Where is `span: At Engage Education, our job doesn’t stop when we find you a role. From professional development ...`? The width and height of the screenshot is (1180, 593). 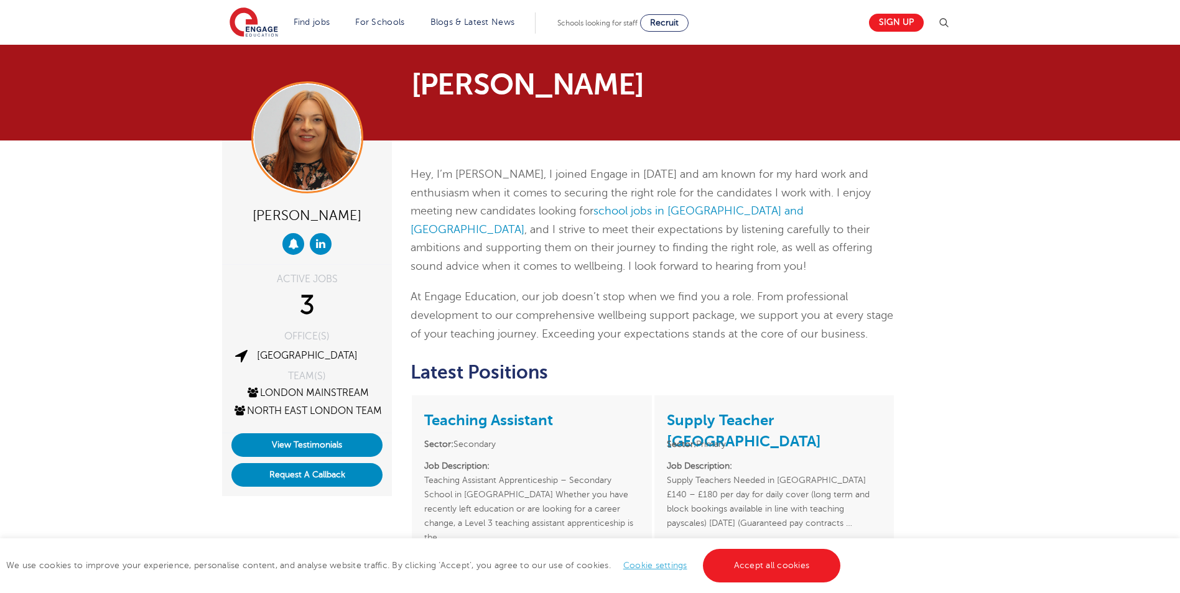
span: At Engage Education, our job doesn’t stop when we find you a role. From professional development ... is located at coordinates (652, 315).